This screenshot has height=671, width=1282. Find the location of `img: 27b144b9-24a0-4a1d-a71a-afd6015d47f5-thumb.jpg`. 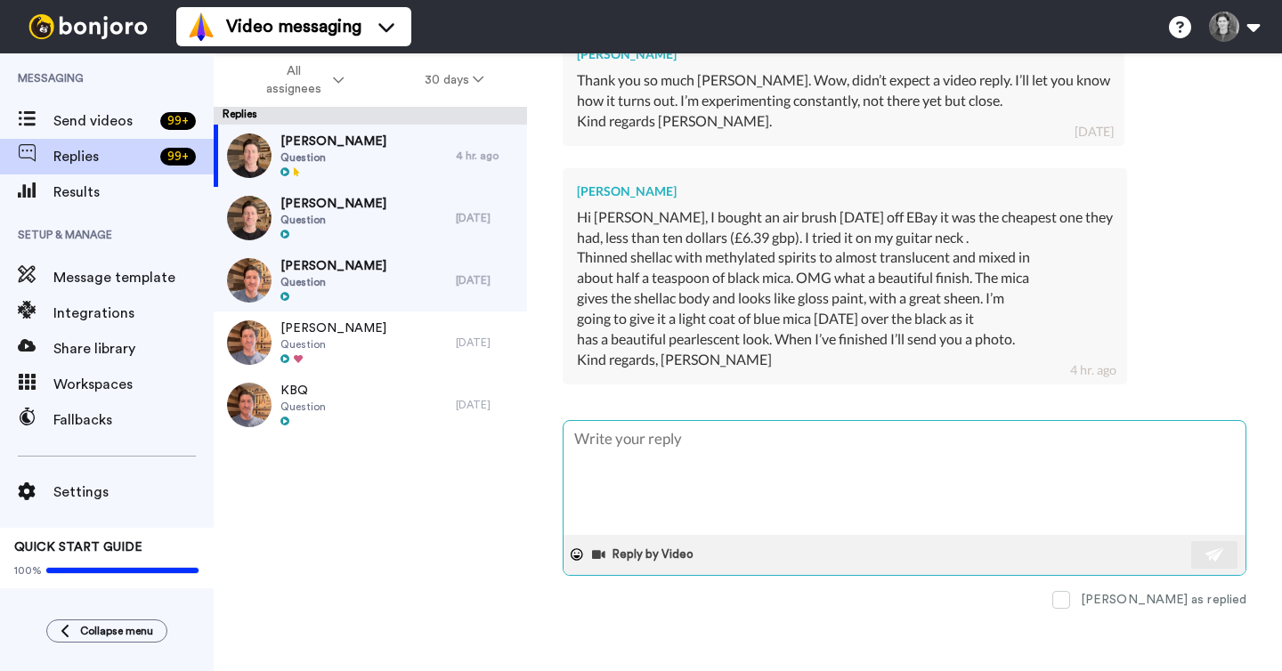

img: 27b144b9-24a0-4a1d-a71a-afd6015d47f5-thumb.jpg is located at coordinates (249, 156).